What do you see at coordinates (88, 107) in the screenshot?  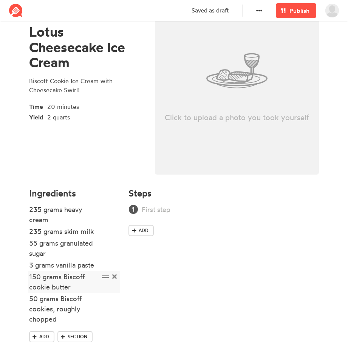 I see `div: 20 minutes` at bounding box center [88, 107].